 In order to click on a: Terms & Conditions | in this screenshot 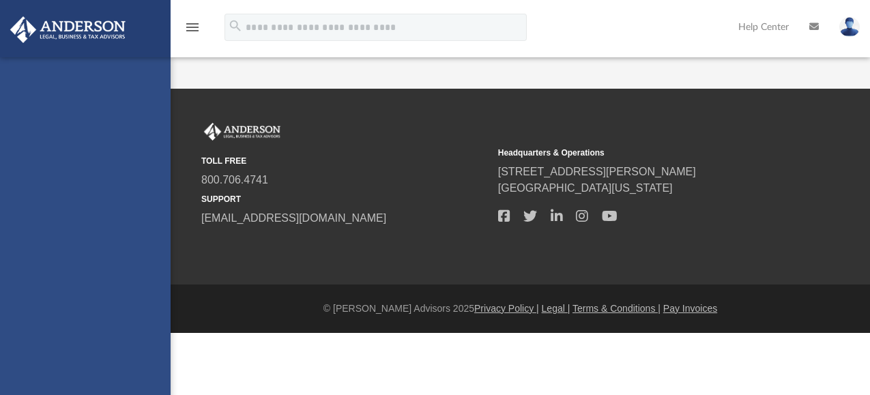, I will do `click(616, 308)`.